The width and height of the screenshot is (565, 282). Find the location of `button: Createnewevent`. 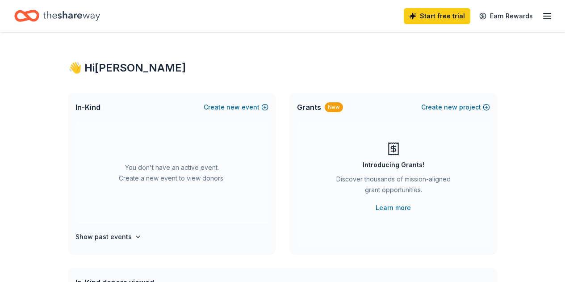

button: Createnewevent is located at coordinates (236, 107).